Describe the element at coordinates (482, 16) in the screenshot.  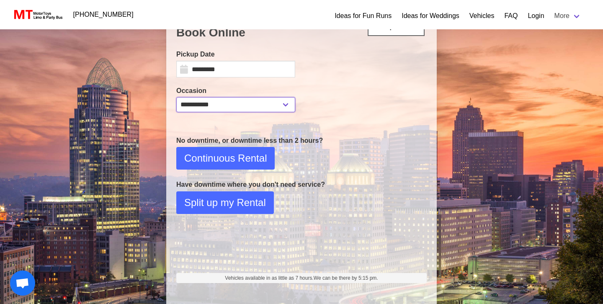
I see `a: Vehicles` at that location.